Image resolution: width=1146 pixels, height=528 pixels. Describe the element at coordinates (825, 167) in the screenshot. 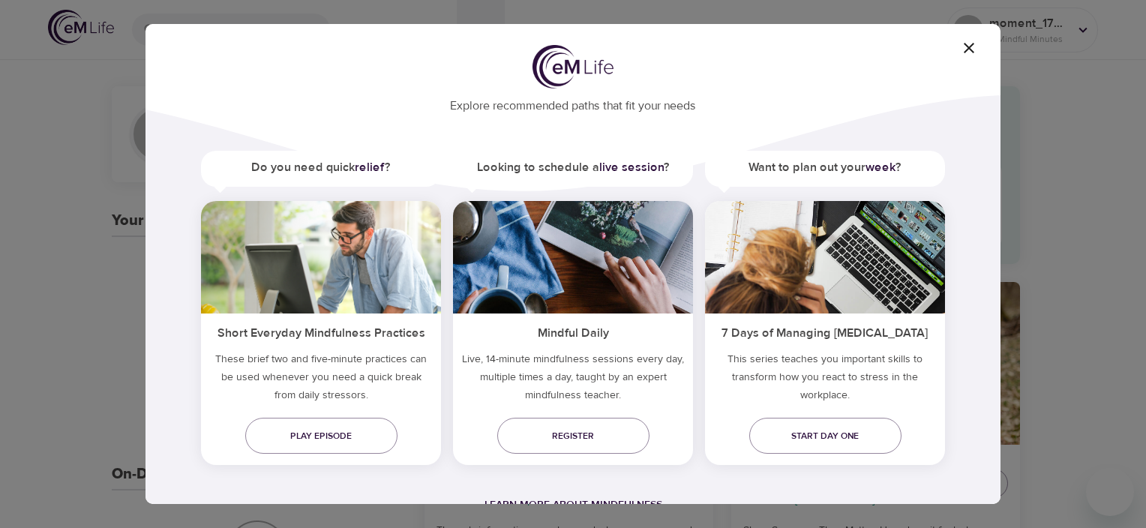

I see `h5: Want to plan out your ?` at that location.